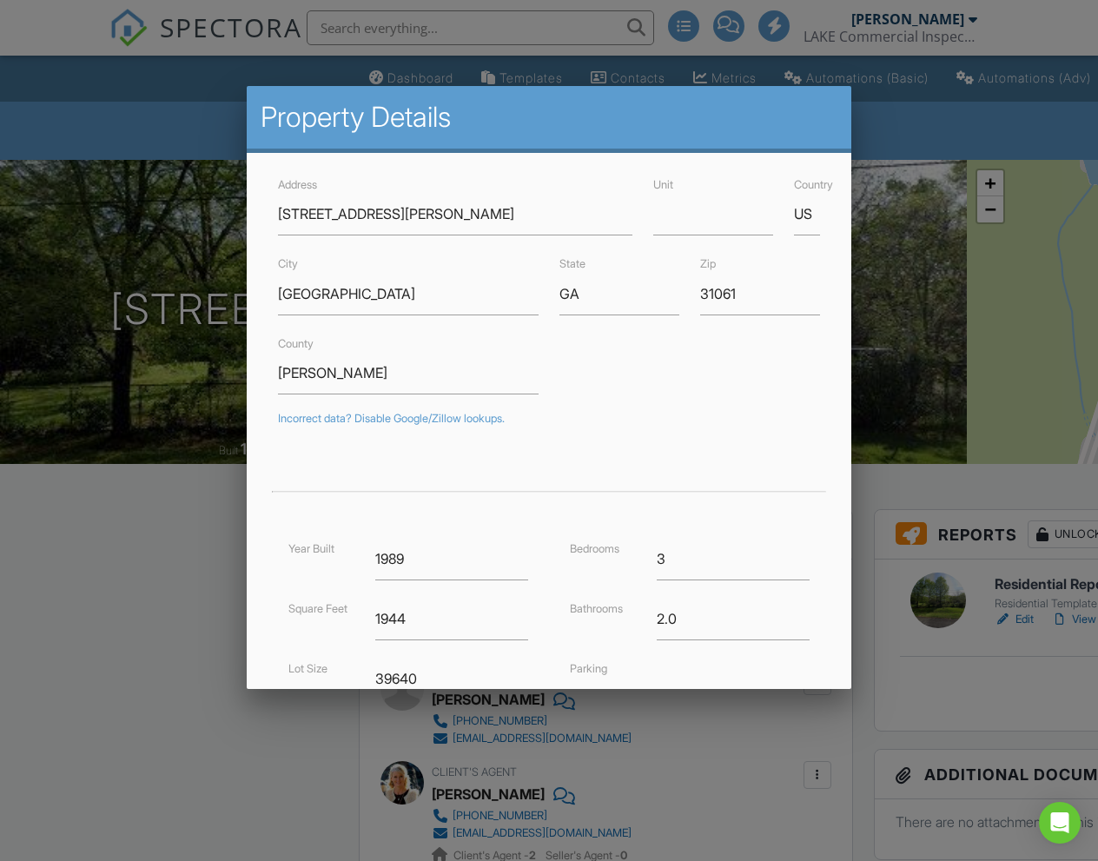 This screenshot has width=1098, height=861. Describe the element at coordinates (318, 608) in the screenshot. I see `label: Square Feet` at that location.